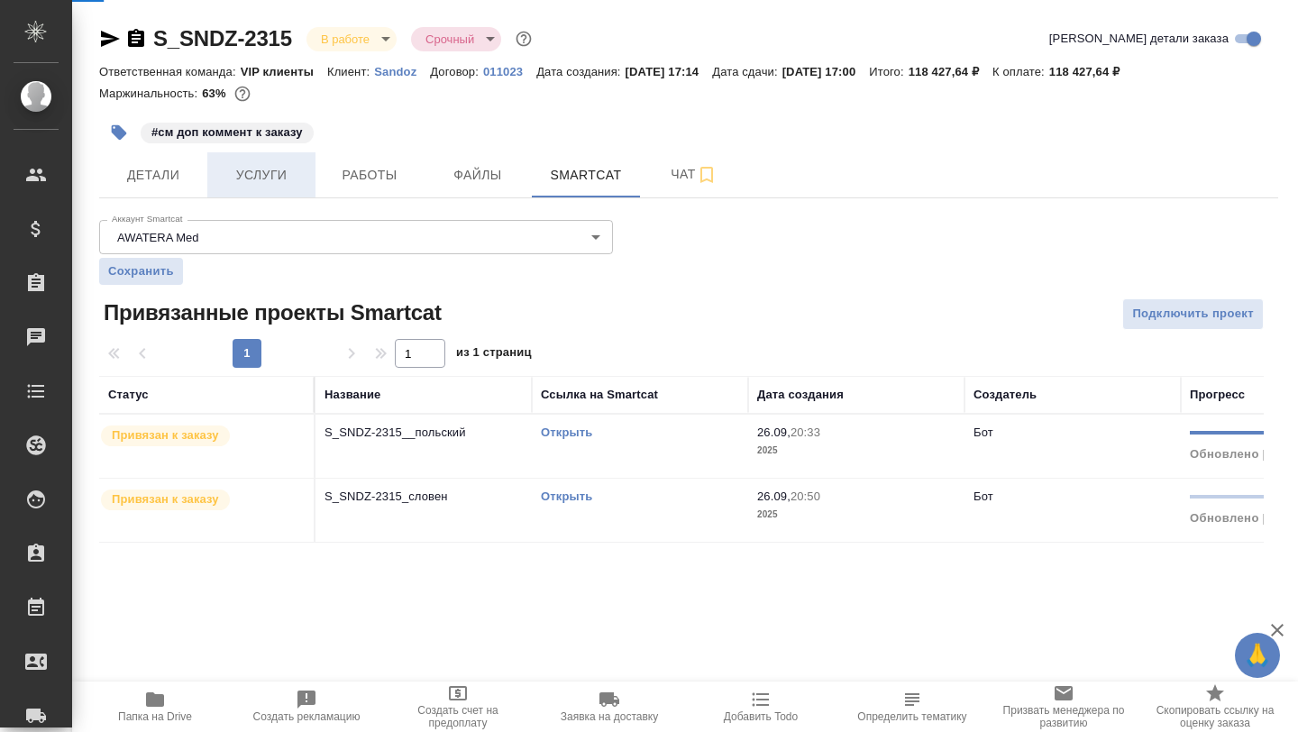 Image resolution: width=1298 pixels, height=732 pixels. What do you see at coordinates (307, 717) in the screenshot?
I see `span: Создать рекламацию` at bounding box center [307, 717].